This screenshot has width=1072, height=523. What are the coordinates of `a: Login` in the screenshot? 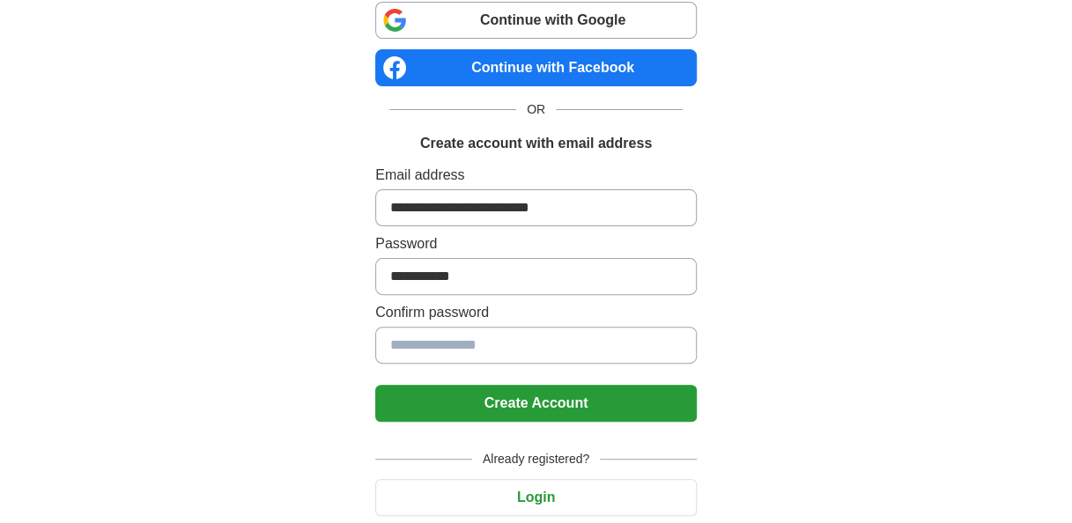 It's located at (535, 497).